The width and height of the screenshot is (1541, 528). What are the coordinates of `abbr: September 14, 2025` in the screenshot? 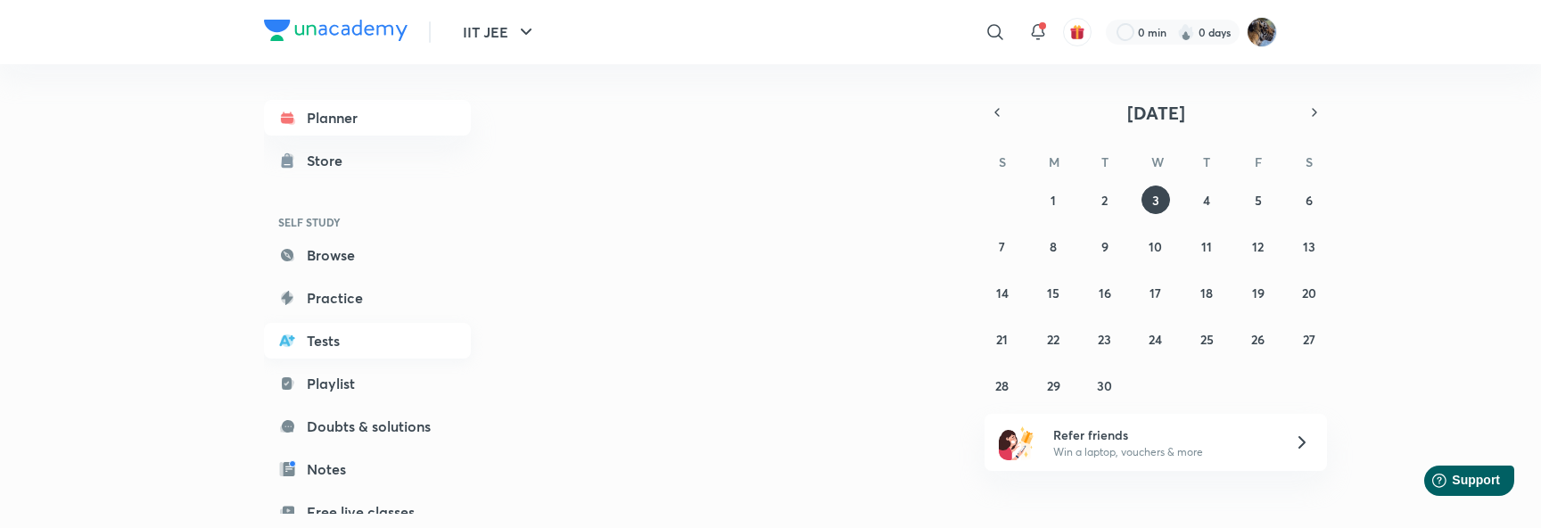 It's located at (1002, 292).